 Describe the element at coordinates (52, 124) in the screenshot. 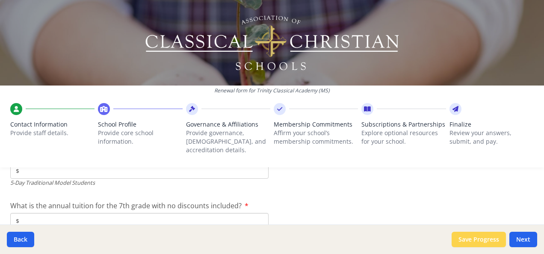

I see `span: Contact Information` at that location.